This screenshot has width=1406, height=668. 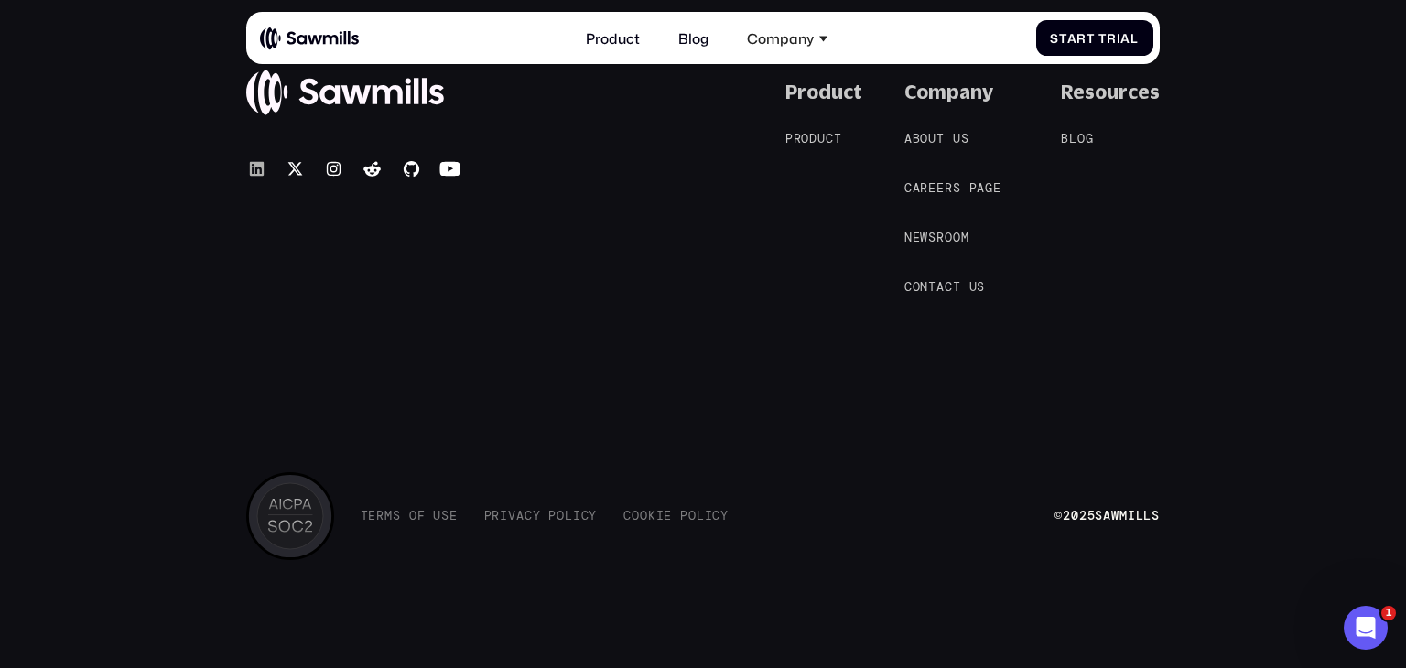 What do you see at coordinates (813, 139) in the screenshot?
I see `span: d` at bounding box center [813, 139].